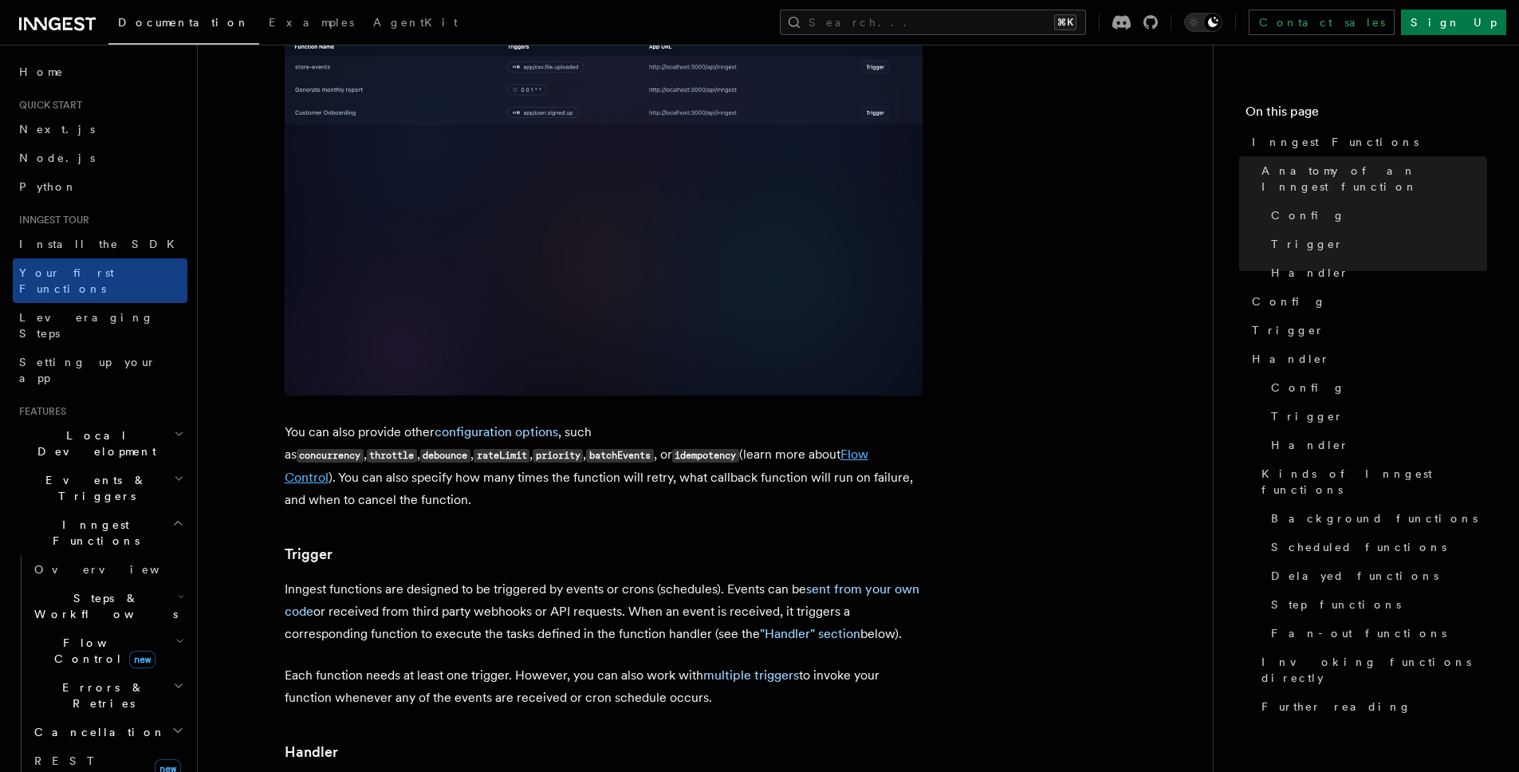 The width and height of the screenshot is (1519, 772). Describe the element at coordinates (39, 412) in the screenshot. I see `span: Features` at that location.